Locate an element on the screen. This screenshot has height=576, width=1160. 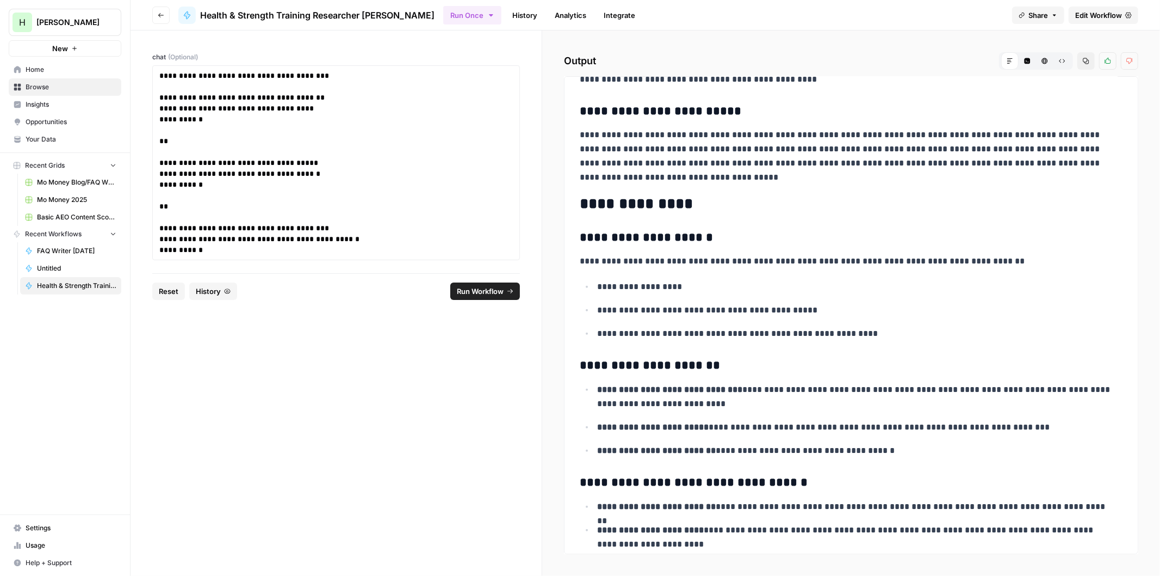
a: Browse is located at coordinates (65, 87).